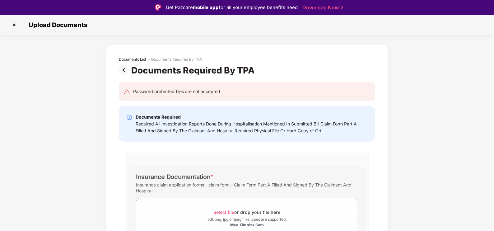 The image size is (494, 231). Describe the element at coordinates (56, 25) in the screenshot. I see `span: Upload Documents` at that location.